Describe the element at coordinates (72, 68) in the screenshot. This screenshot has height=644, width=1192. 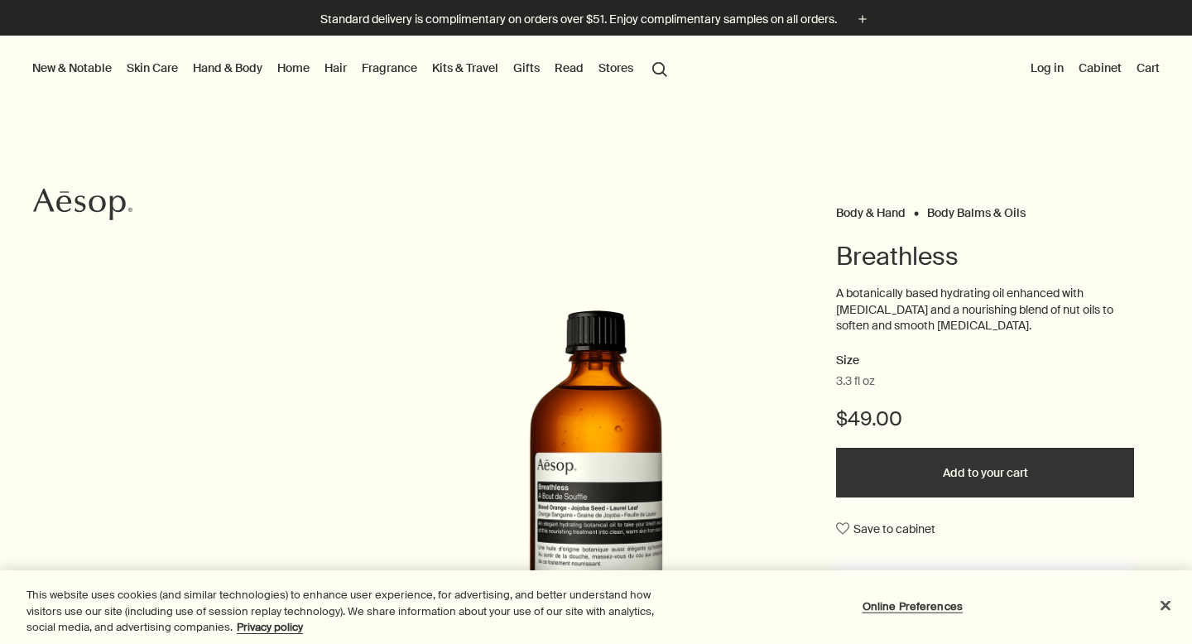
I see `button: New & Notable` at that location.